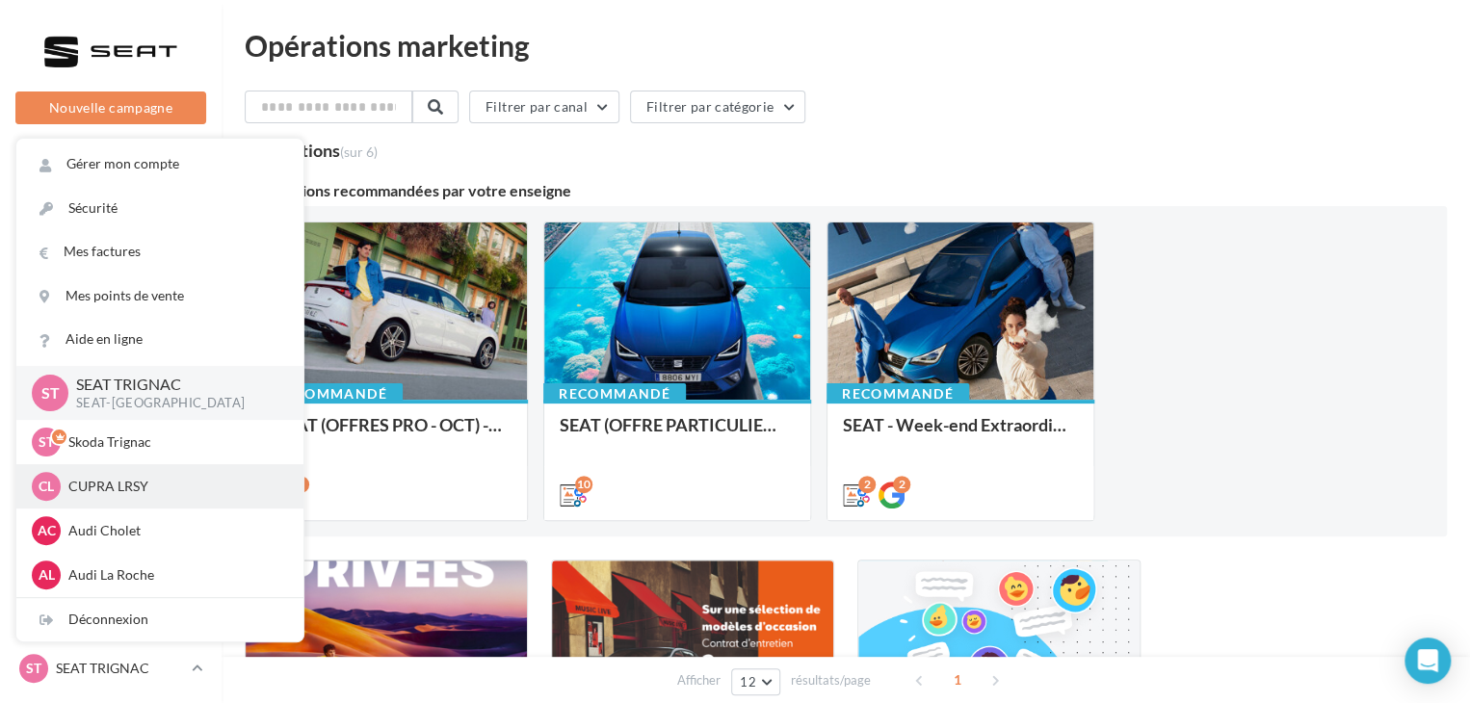 The height and width of the screenshot is (703, 1470). What do you see at coordinates (717, 107) in the screenshot?
I see `button: Filtrer par catégorie` at bounding box center [717, 107].